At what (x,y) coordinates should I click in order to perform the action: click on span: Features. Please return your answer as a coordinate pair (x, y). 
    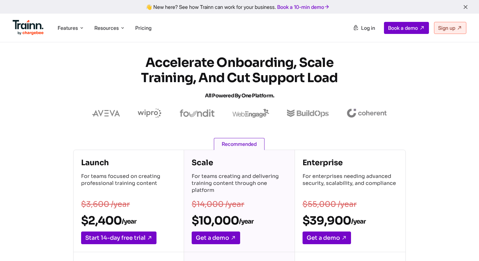
    Looking at the image, I should click on (68, 28).